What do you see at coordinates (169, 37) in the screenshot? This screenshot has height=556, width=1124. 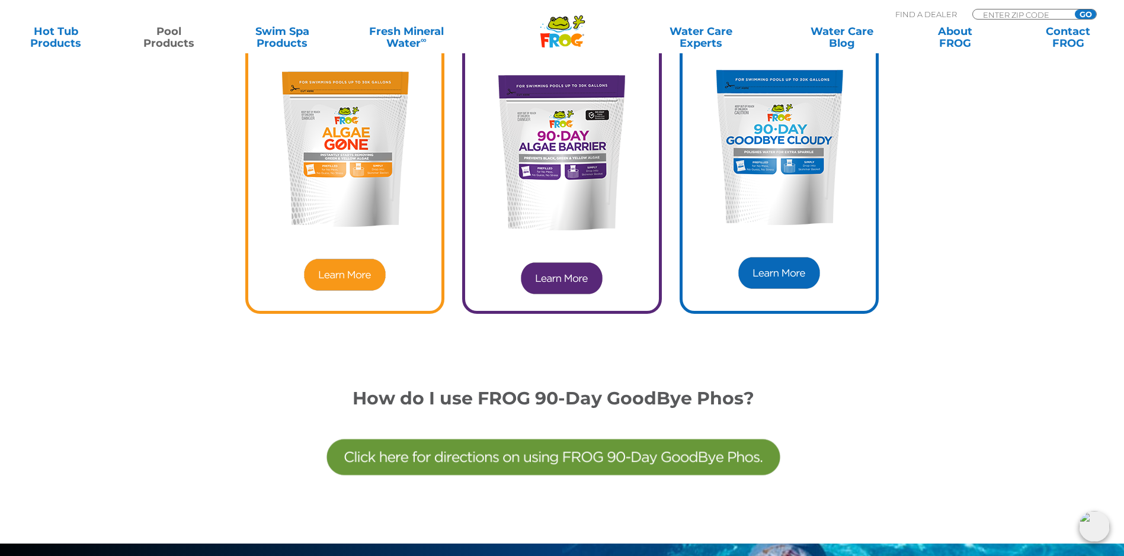 I see `a: PoolProducts` at bounding box center [169, 37].